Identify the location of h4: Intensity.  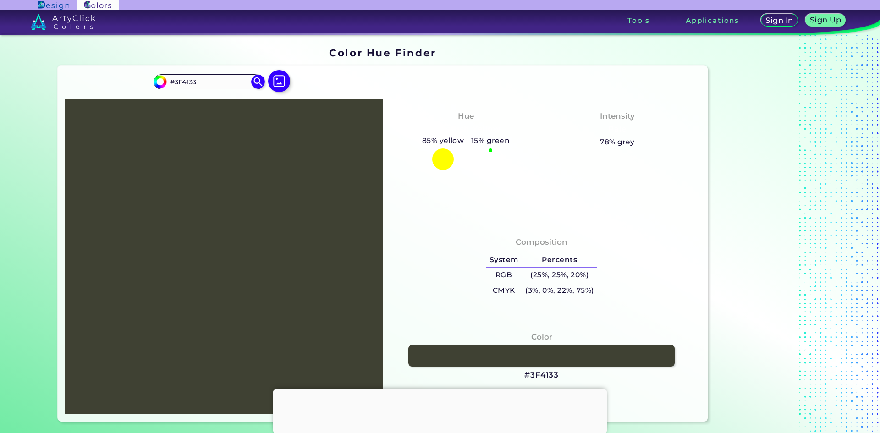
(617, 116).